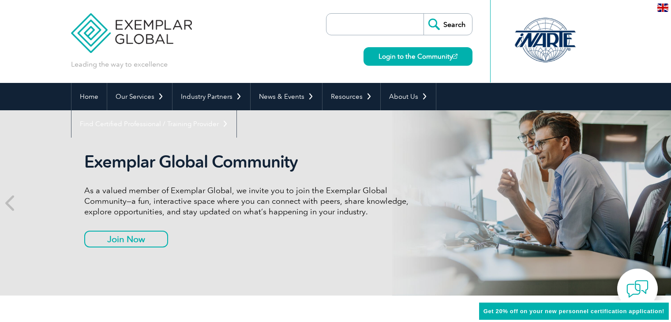 Image resolution: width=671 pixels, height=322 pixels. Describe the element at coordinates (455, 56) in the screenshot. I see `img: open_square.png` at that location.